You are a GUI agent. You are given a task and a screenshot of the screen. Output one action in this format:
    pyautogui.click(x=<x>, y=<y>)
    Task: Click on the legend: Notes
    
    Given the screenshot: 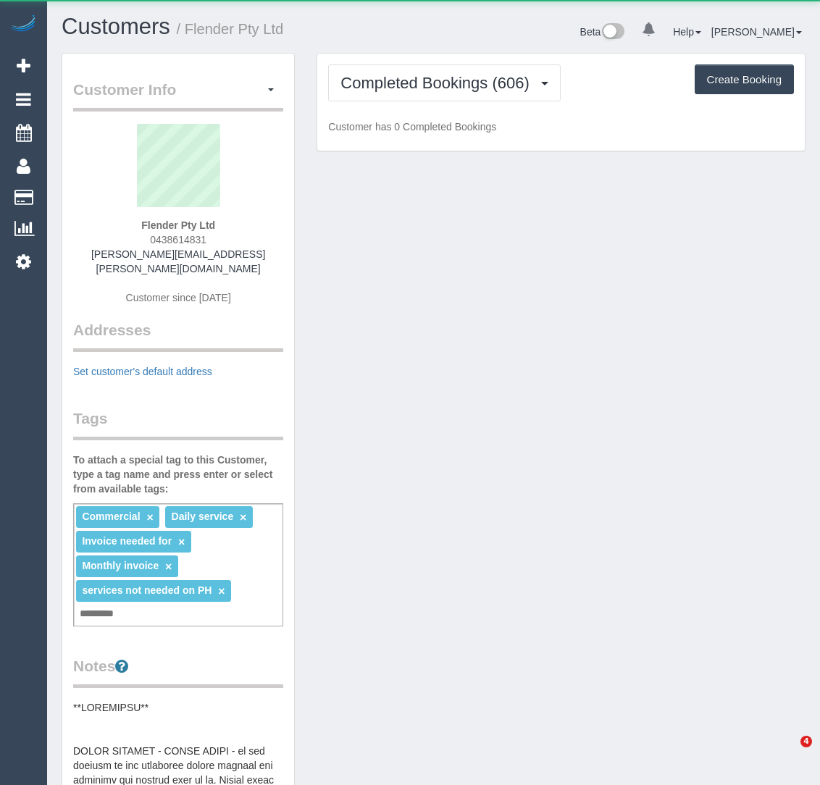 What is the action you would take?
    pyautogui.click(x=178, y=671)
    